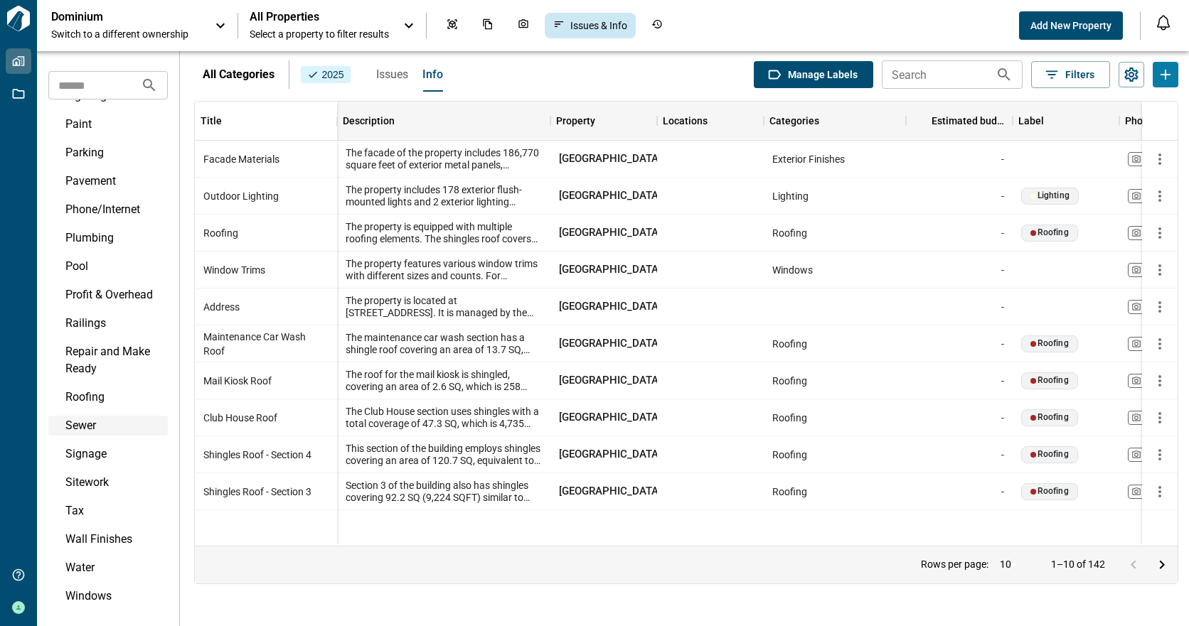 The height and width of the screenshot is (626, 1189). Describe the element at coordinates (792, 270) in the screenshot. I see `span: Windows` at that location.